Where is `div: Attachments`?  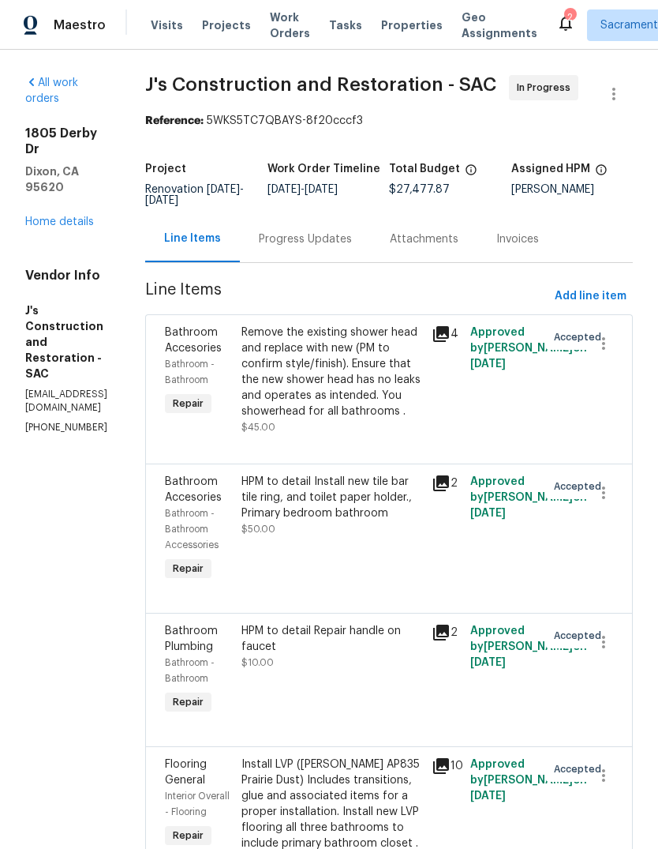 div: Attachments is located at coordinates (424, 239).